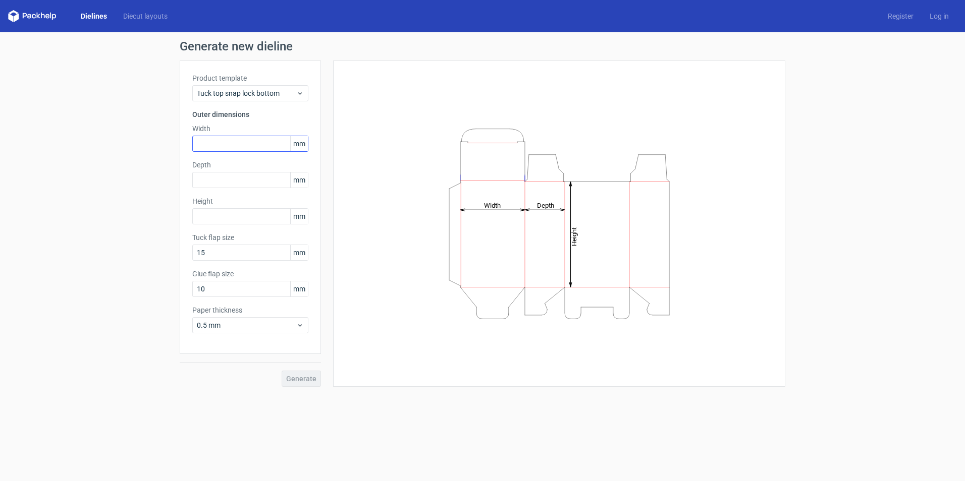 The height and width of the screenshot is (481, 965). What do you see at coordinates (939, 16) in the screenshot?
I see `a: Log in` at bounding box center [939, 16].